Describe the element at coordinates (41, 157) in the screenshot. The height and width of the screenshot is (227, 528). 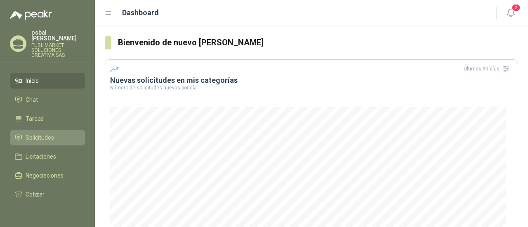
I see `span: Licitaciones` at that location.